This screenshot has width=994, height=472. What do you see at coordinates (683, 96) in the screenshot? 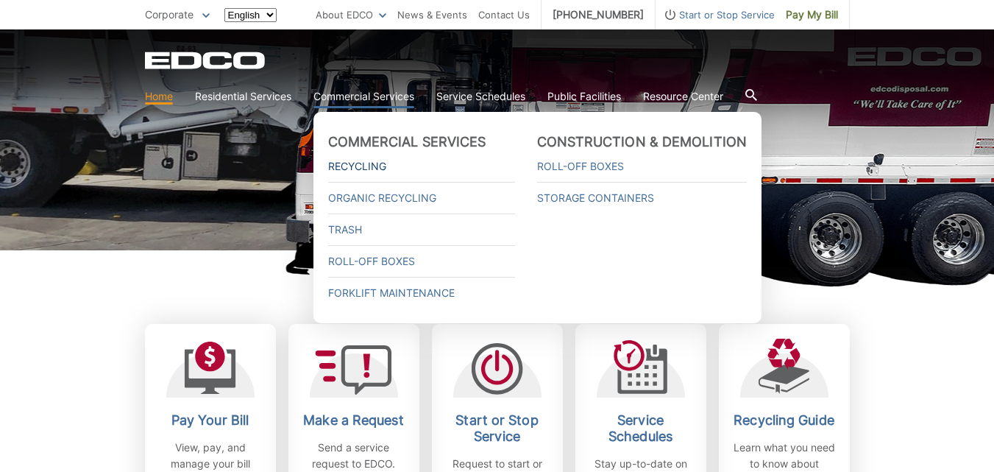
I see `a: Resource Center` at bounding box center [683, 96].